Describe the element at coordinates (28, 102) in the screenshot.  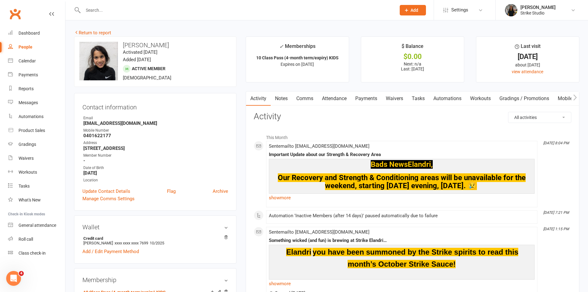
I see `div: Messages` at that location.